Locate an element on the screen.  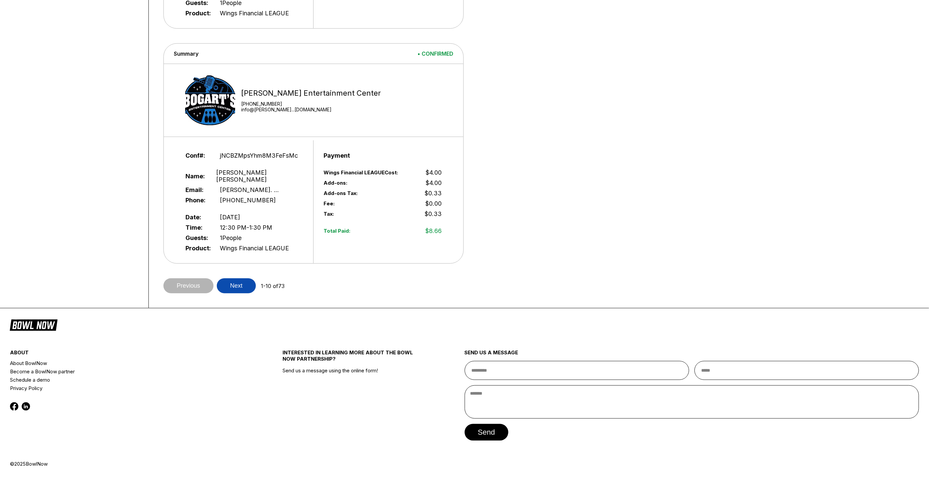
span: $0.00 is located at coordinates (433, 203).